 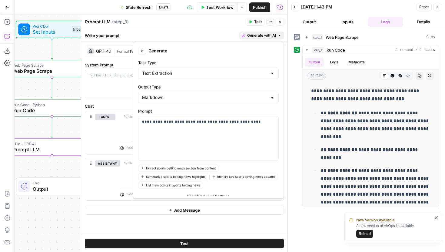 I want to click on div: Write your prompt, so click(x=184, y=35).